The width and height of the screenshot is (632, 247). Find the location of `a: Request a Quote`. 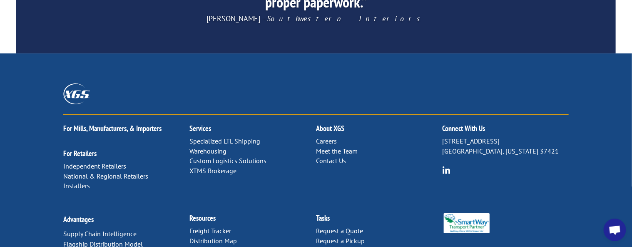

a: Request a Quote is located at coordinates (339, 230).